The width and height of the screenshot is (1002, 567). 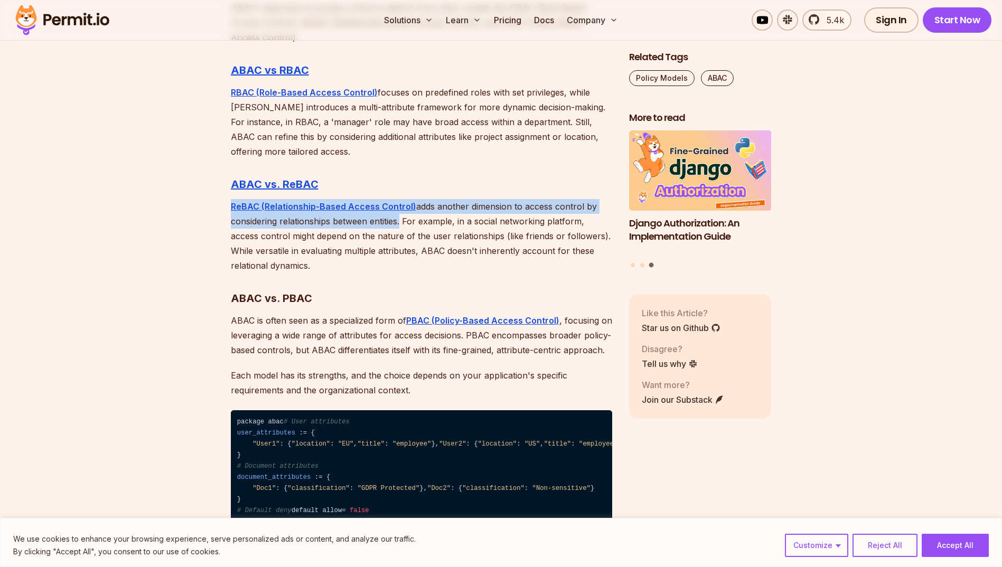 I want to click on button: Reject All, so click(x=885, y=546).